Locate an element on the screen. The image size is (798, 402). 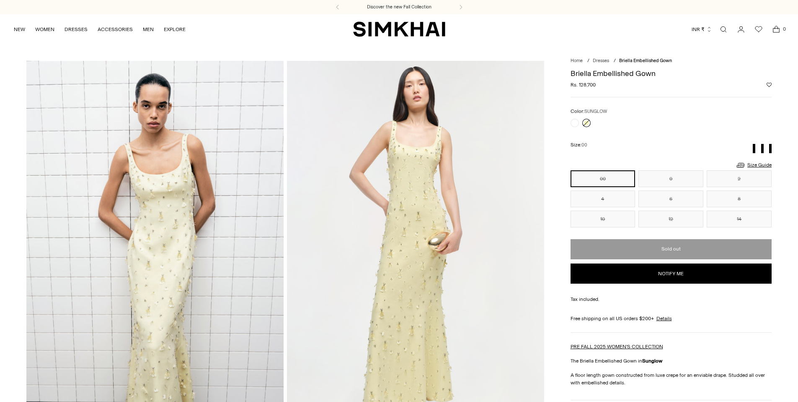
span: Rs. 128,700 is located at coordinates (583, 85).